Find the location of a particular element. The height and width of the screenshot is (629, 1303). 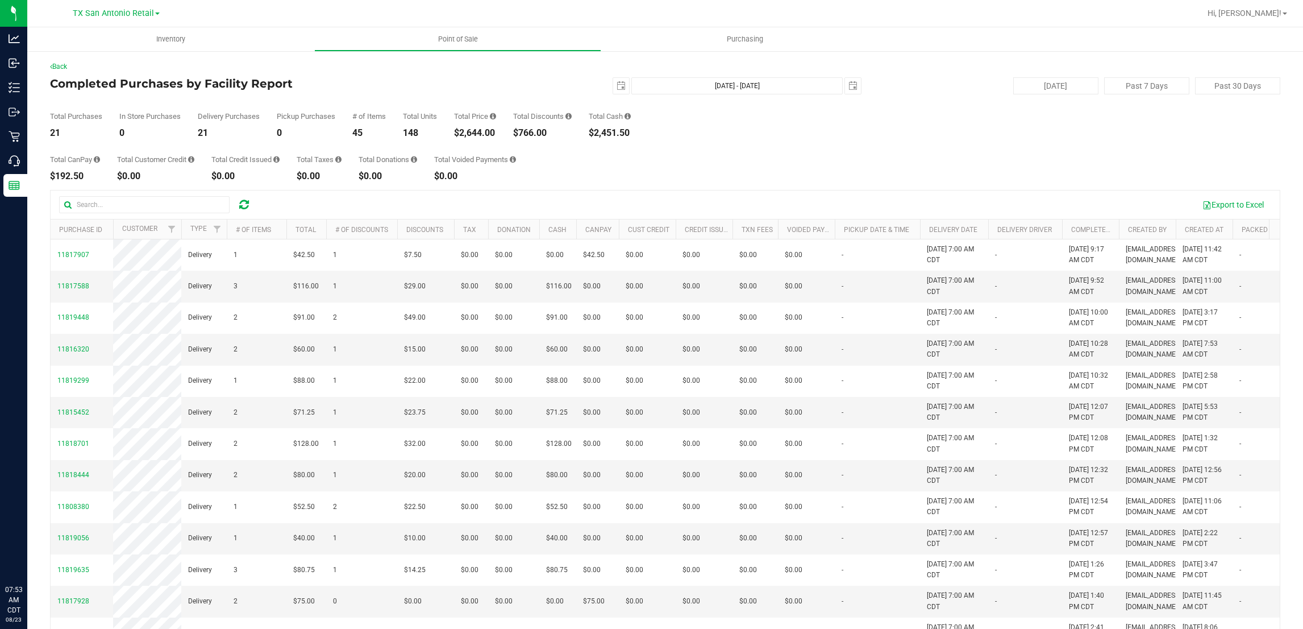

span: $42.50 is located at coordinates (304, 255).